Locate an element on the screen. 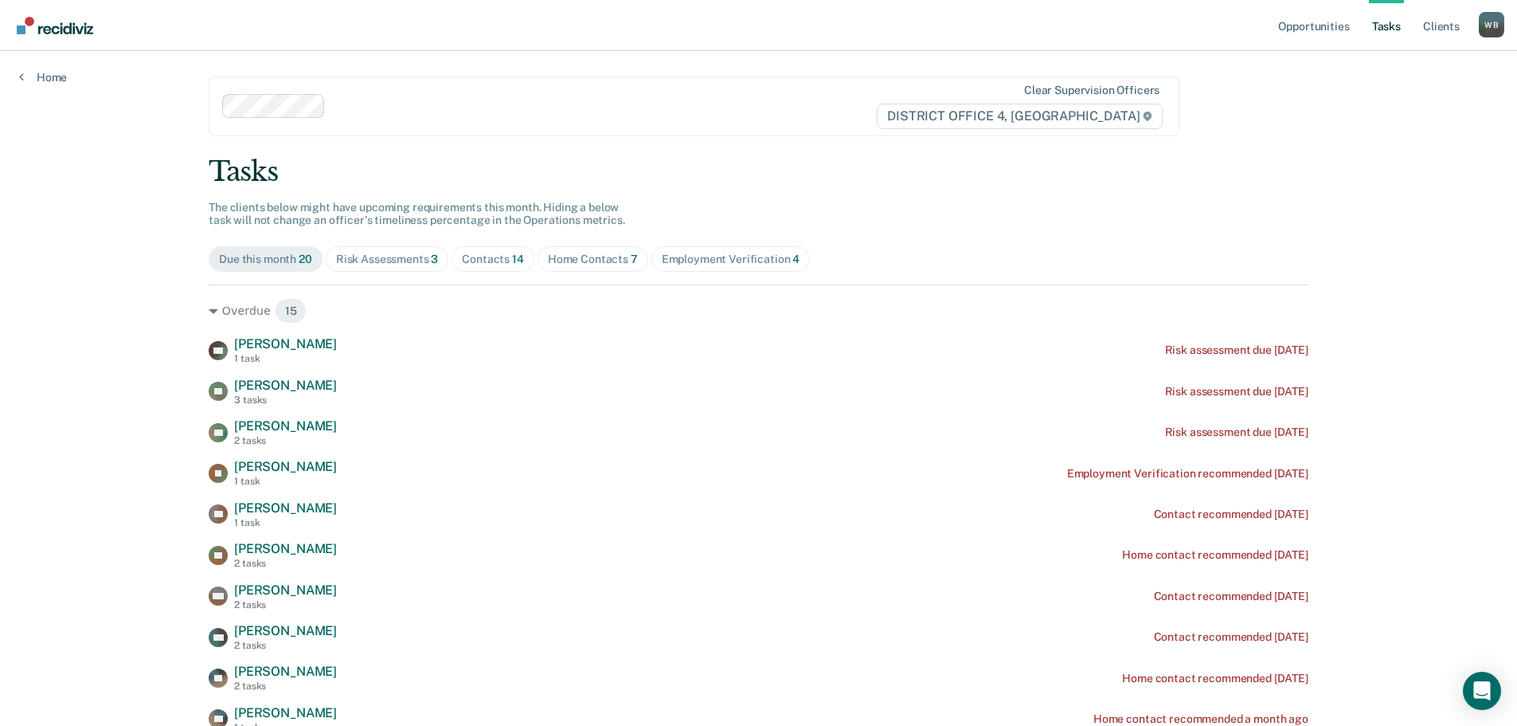  div: Home Contacts is located at coordinates (593, 259).